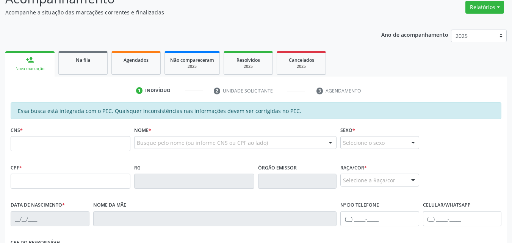 Image resolution: width=512 pixels, height=243 pixels. I want to click on label: Nome, so click(142, 130).